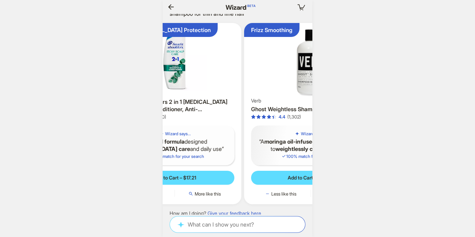  Describe the element at coordinates (310, 145) in the screenshot. I see `q: A shampoo designed to fine hair` at that location.